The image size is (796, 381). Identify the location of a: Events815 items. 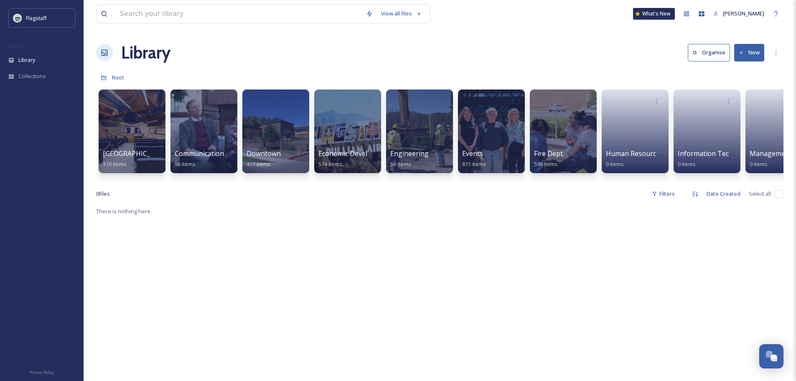
(474, 158).